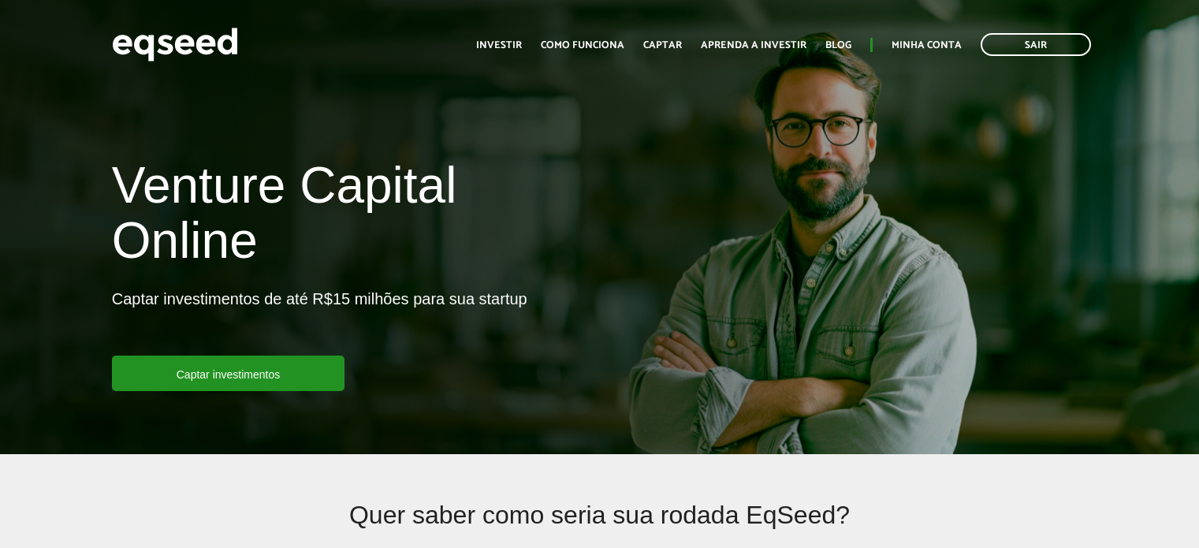  What do you see at coordinates (175, 44) in the screenshot?
I see `img: EqSeed` at bounding box center [175, 44].